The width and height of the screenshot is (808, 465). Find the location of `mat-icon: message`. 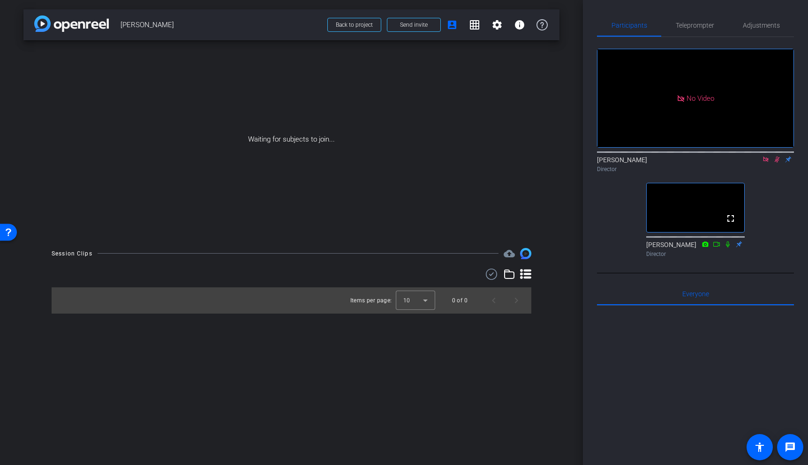

mat-icon: message is located at coordinates (790, 447).